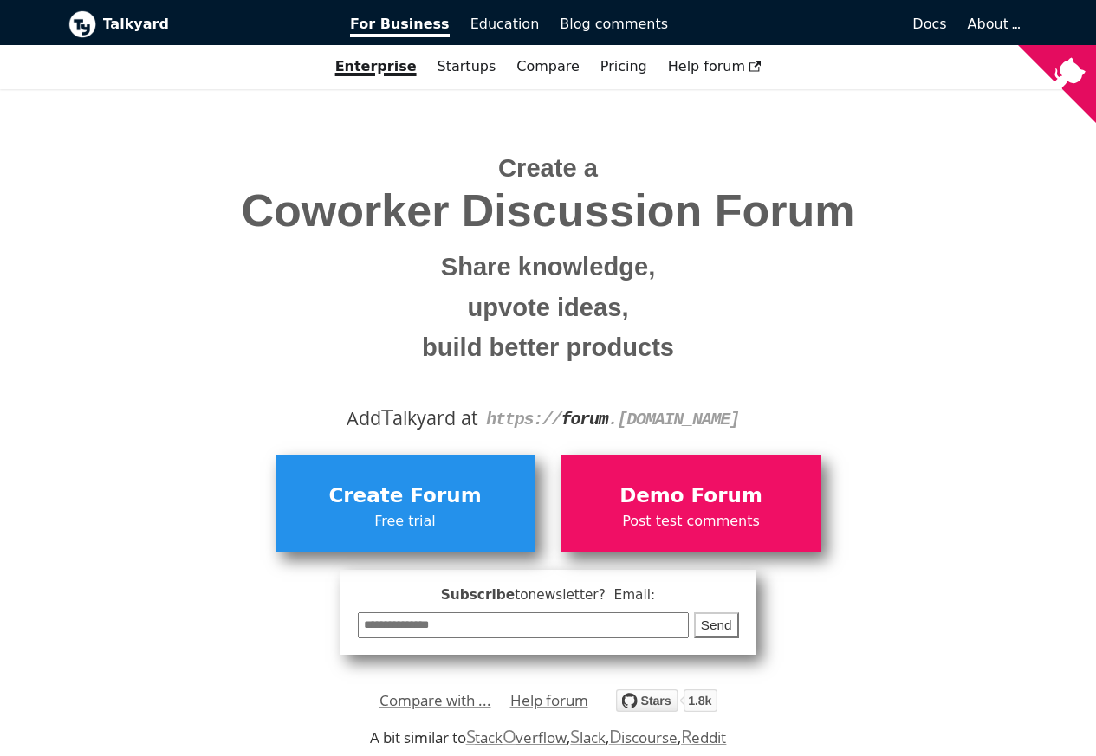  Describe the element at coordinates (691, 521) in the screenshot. I see `span: Post test comments` at that location.